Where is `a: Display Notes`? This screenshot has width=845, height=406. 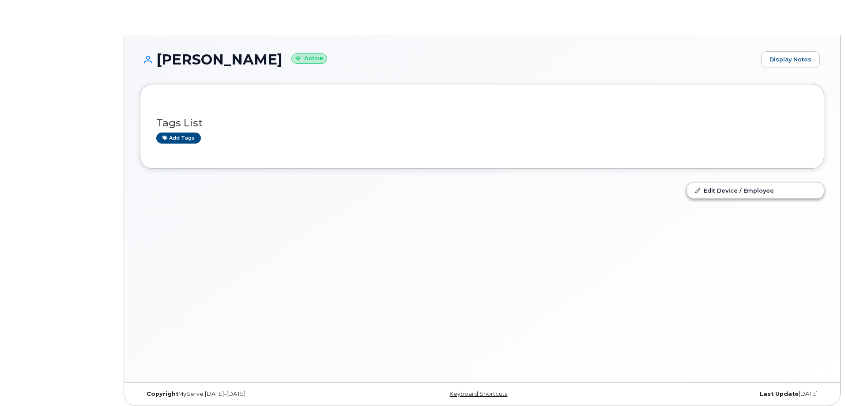 a: Display Notes is located at coordinates (791, 60).